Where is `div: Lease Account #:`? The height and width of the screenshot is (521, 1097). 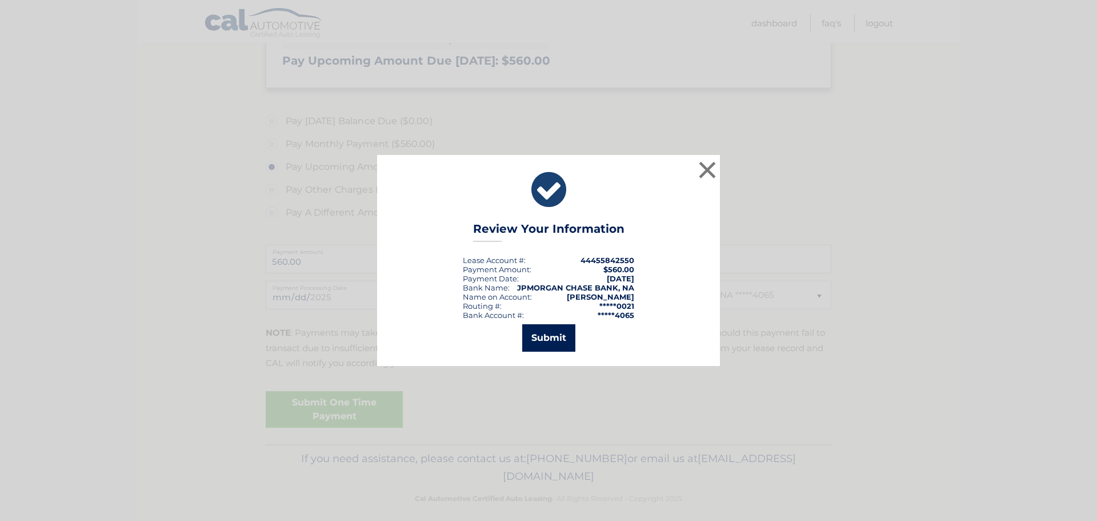 div: Lease Account #: is located at coordinates (494, 260).